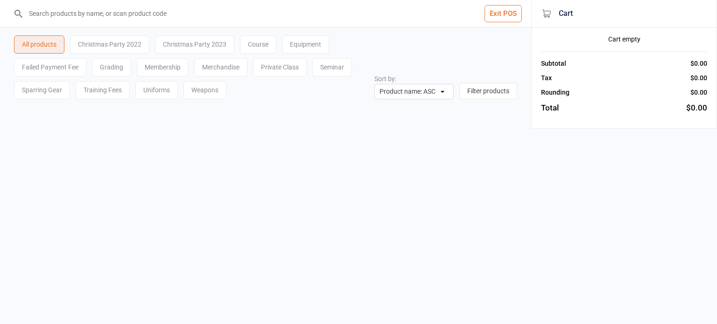  What do you see at coordinates (624, 39) in the screenshot?
I see `div: Cart empty` at bounding box center [624, 39].